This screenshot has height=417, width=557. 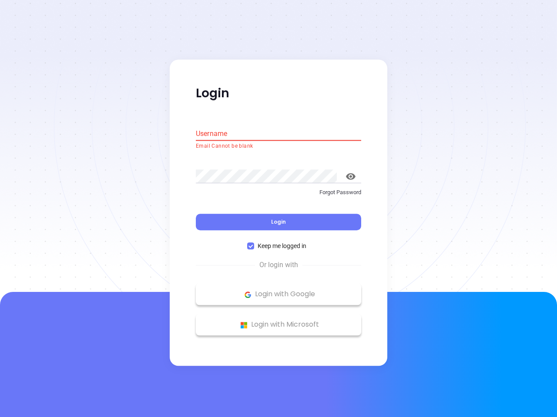 What do you see at coordinates (282, 247) in the screenshot?
I see `span: Keep me logged in` at bounding box center [282, 247].